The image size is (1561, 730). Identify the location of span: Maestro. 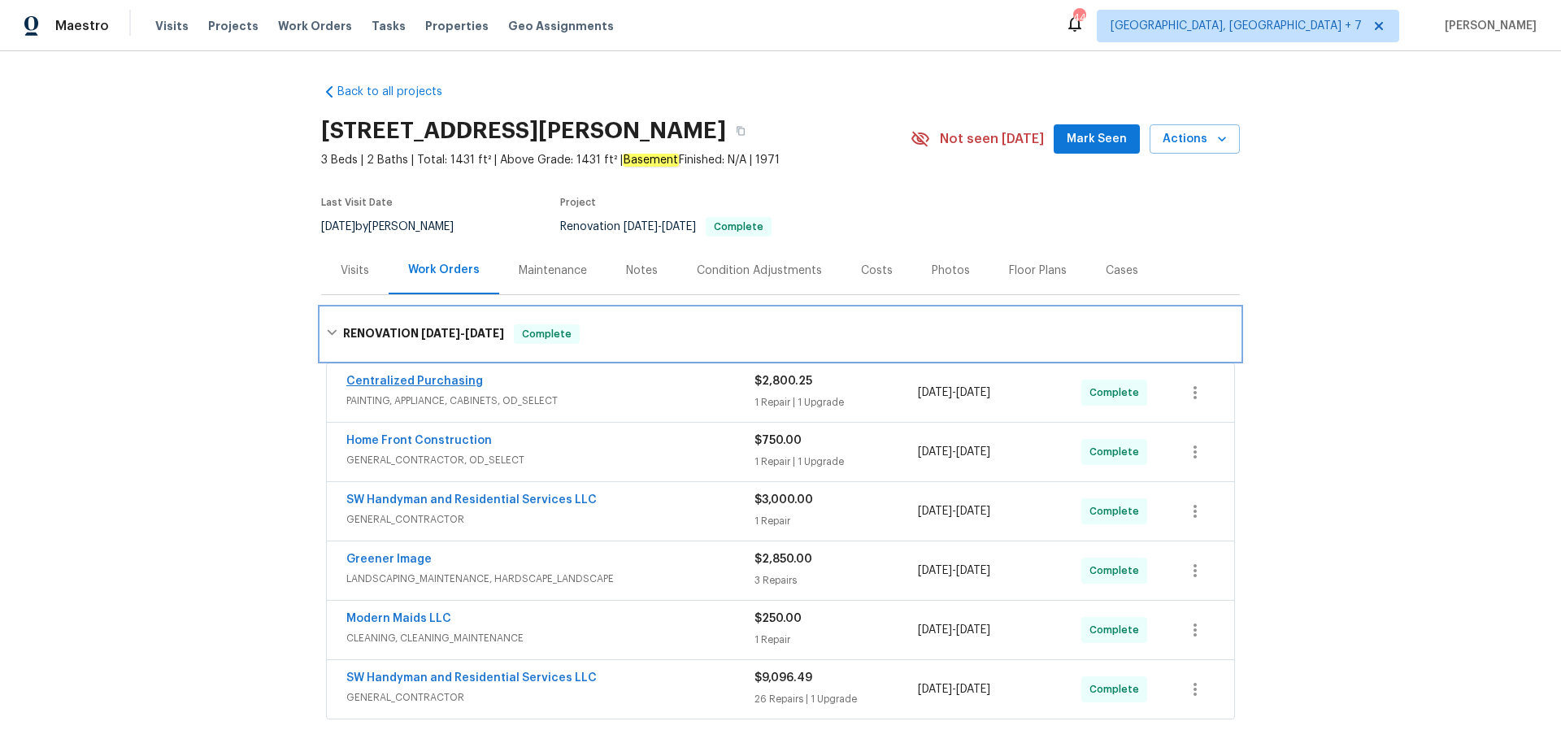
(82, 26).